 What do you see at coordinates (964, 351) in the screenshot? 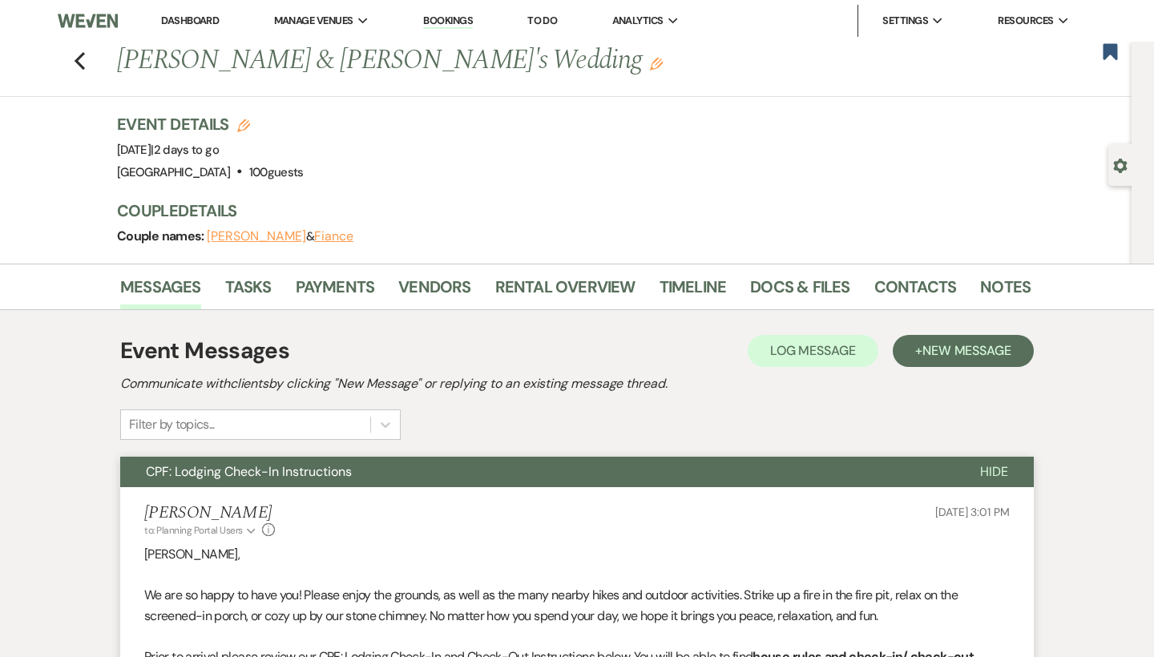
I see `button: +New Message` at bounding box center [964, 351].